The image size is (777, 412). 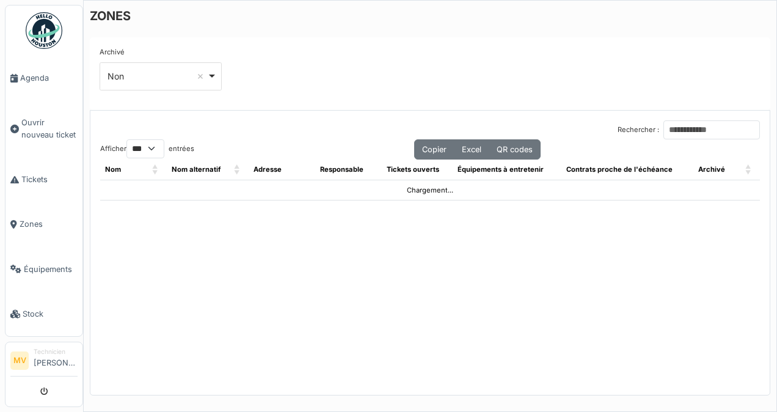 What do you see at coordinates (49, 128) in the screenshot?
I see `span: Ouvrir nouveau ticket` at bounding box center [49, 128].